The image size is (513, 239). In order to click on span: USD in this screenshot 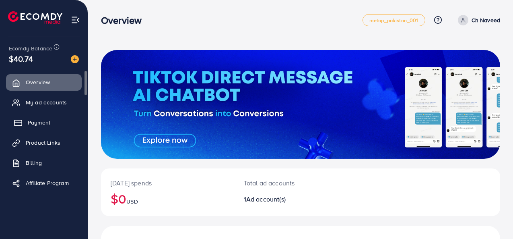, I will do `click(132, 201)`.